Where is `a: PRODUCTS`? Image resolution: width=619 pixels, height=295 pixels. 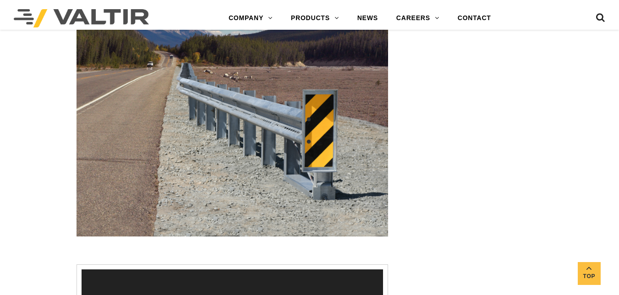 a: PRODUCTS is located at coordinates (315, 18).